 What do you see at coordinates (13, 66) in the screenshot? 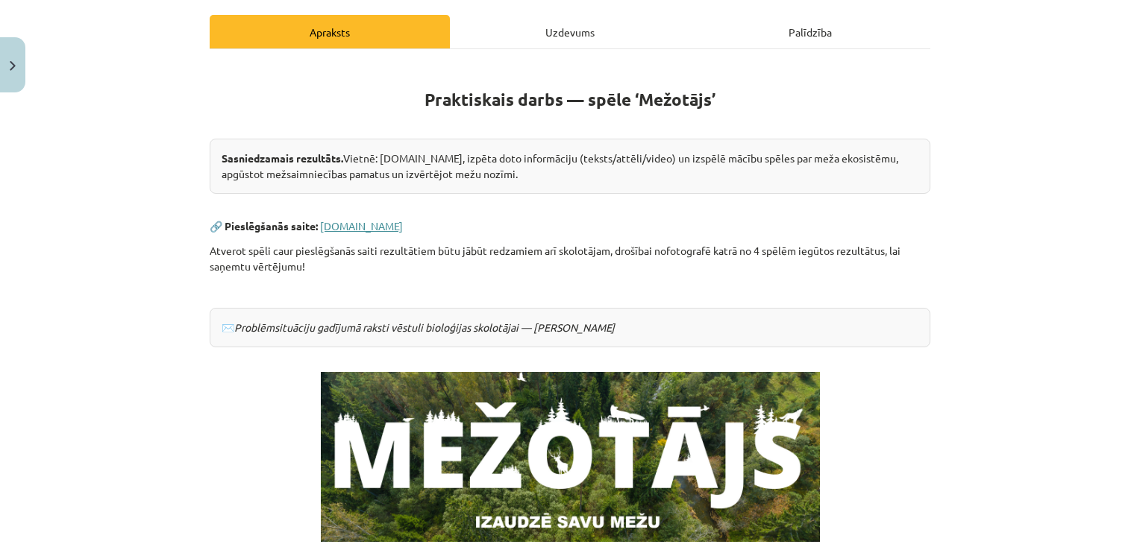
I see `img: icon-close-lesson-0947bae3869378f0d4975bcd49f059093ad1ed9edebbc8119c70593378902aed.svg` at bounding box center [13, 66].